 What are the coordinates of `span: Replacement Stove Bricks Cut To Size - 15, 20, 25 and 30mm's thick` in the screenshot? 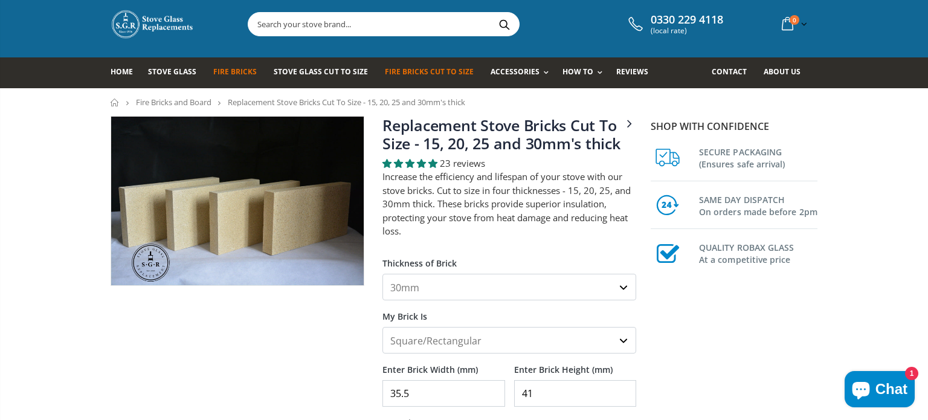 It's located at (346, 102).